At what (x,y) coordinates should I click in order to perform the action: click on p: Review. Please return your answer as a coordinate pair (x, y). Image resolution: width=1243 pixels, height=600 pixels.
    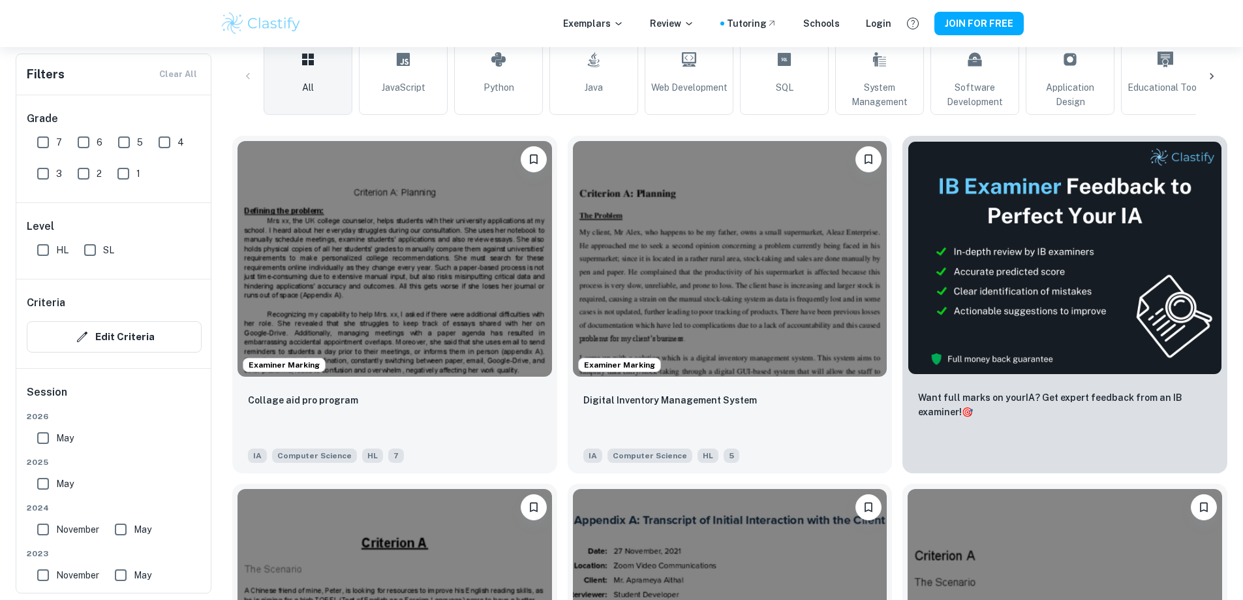
    Looking at the image, I should click on (672, 23).